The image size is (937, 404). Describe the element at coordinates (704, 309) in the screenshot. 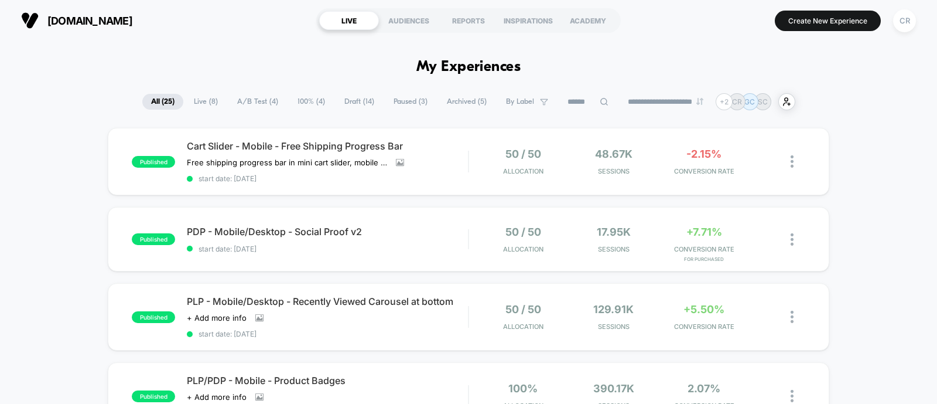

I see `span: +5.50%` at that location.